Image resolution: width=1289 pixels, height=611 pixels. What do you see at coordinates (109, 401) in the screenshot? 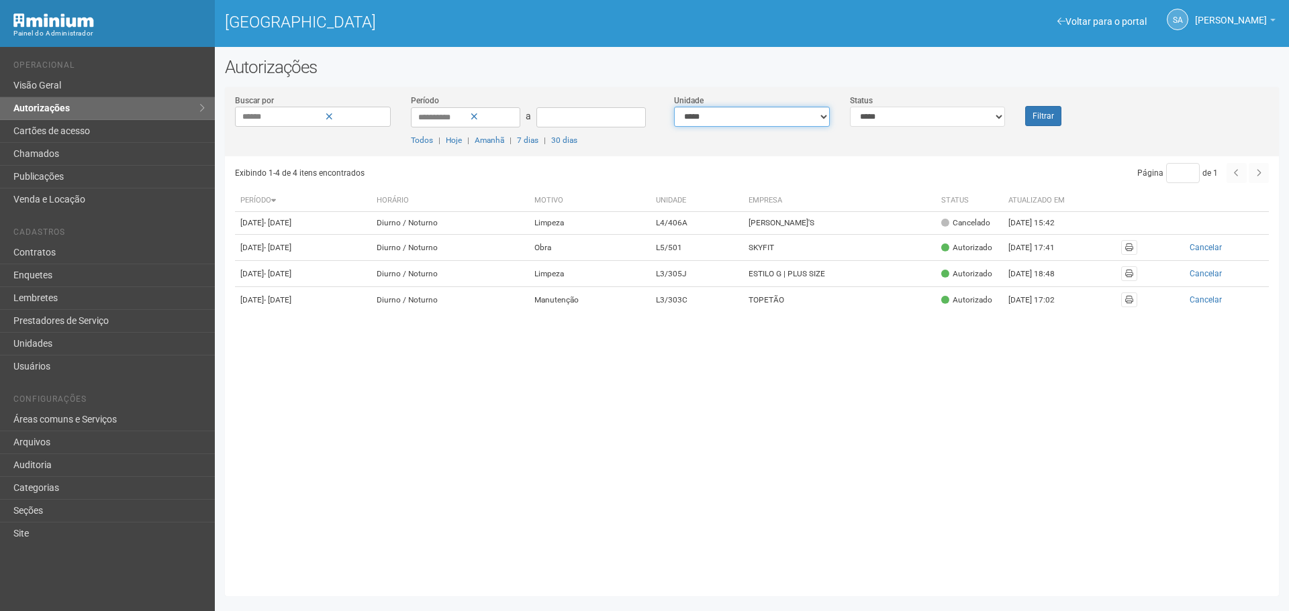
I see `li: Configurações` at bounding box center [109, 401].